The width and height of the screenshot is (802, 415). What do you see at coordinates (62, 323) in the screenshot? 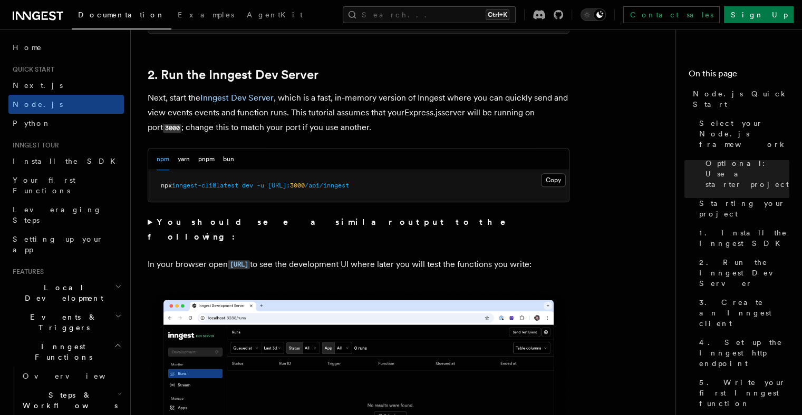
I see `span: Events & Triggers` at bounding box center [62, 323].